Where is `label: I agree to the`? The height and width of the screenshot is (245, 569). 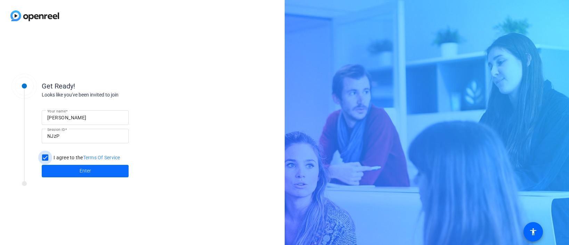 label: I agree to the is located at coordinates (86, 158).